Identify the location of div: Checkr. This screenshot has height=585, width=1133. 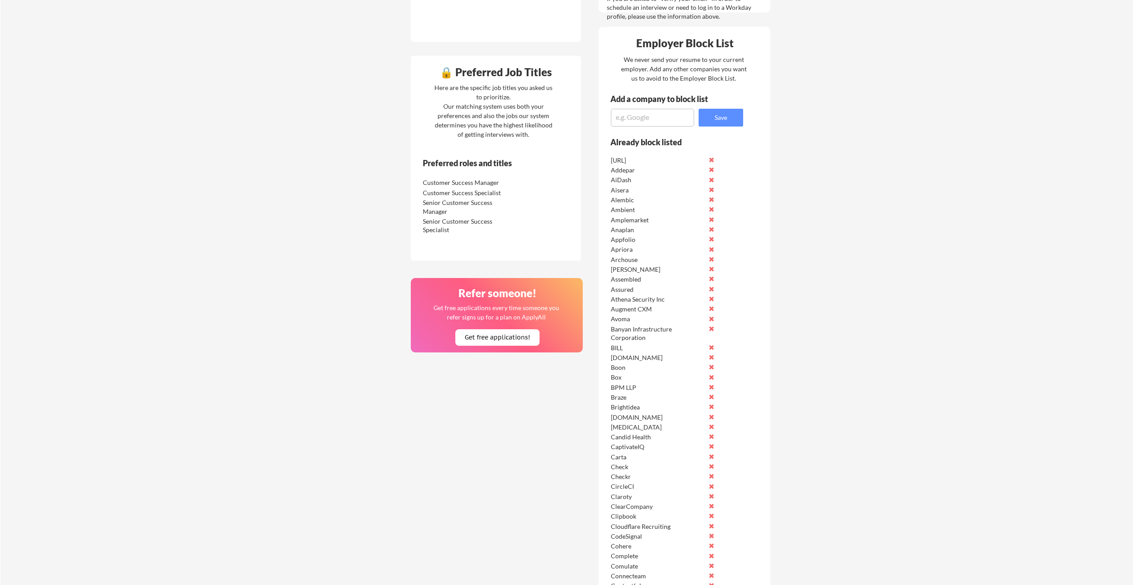
(658, 477).